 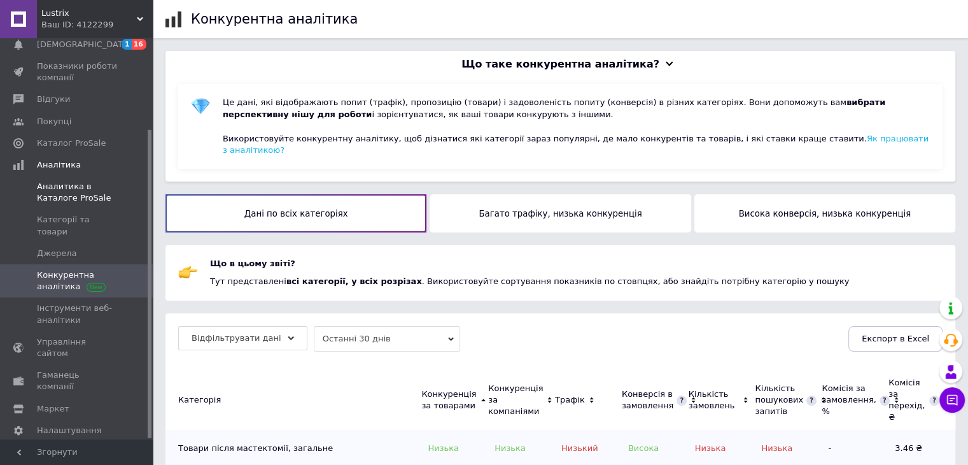 What do you see at coordinates (560, 64) in the screenshot?
I see `span: Що таке конкурентна аналітика?` at bounding box center [560, 64].